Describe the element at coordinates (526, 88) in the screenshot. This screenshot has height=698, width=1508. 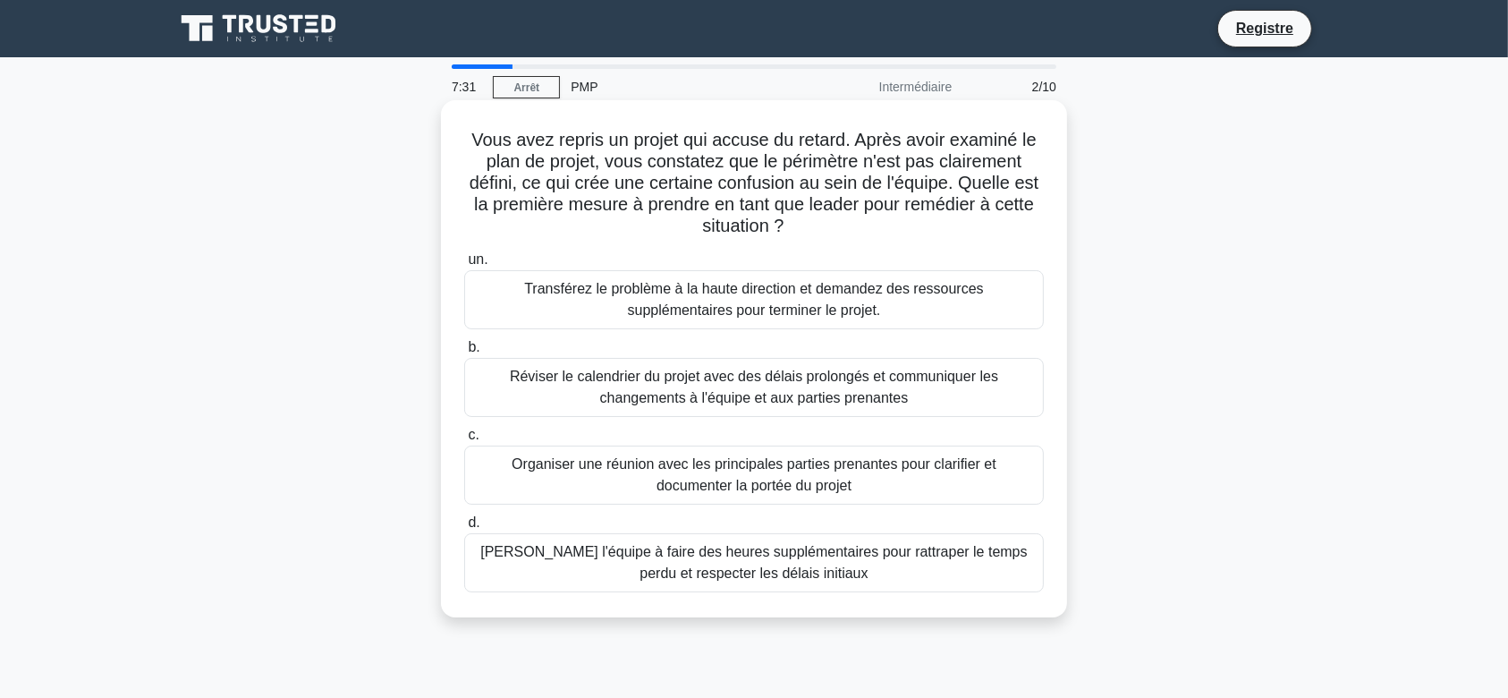
I see `font: Arrêt` at that location.